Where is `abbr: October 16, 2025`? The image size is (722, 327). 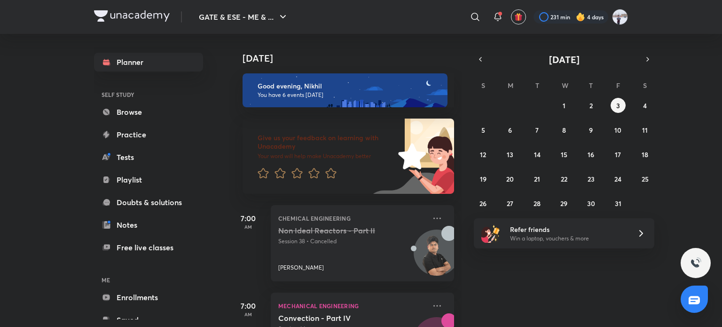
abbr: October 16, 2025 is located at coordinates (591, 154).